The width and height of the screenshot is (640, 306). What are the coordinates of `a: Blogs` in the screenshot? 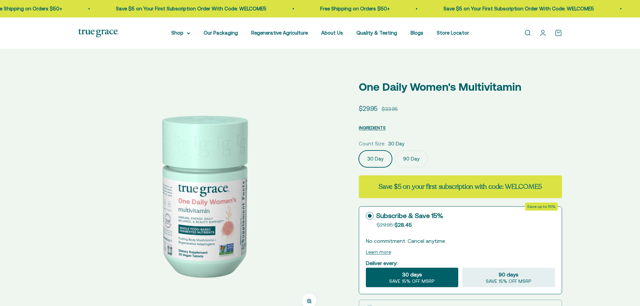 It's located at (417, 33).